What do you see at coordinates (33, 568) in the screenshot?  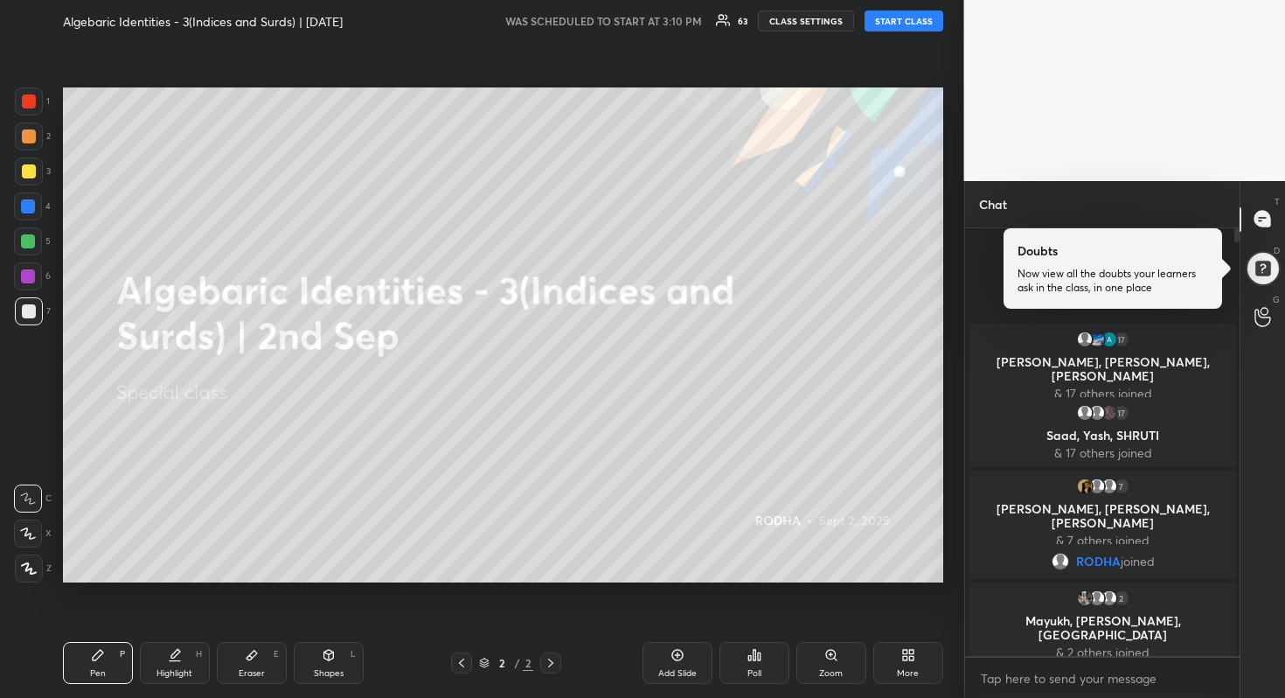 I see `div: Z` at bounding box center [33, 568].